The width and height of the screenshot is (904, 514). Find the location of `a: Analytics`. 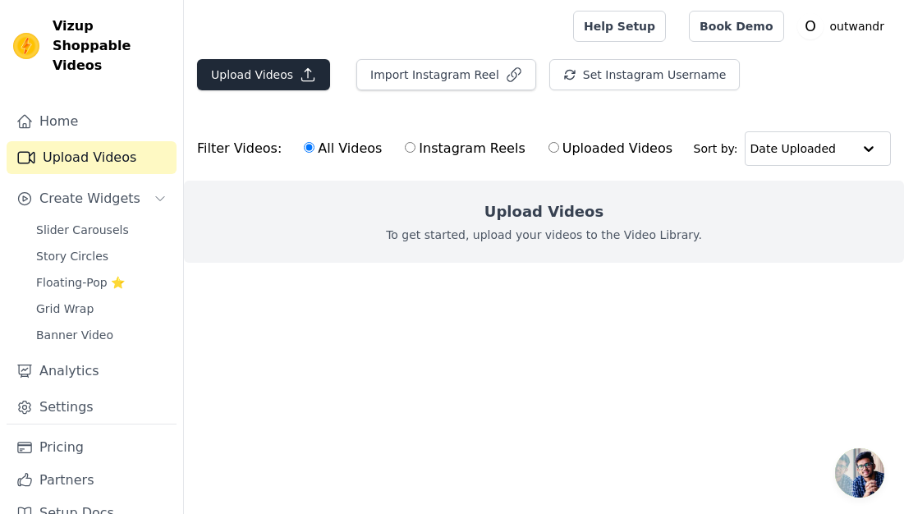

a: Analytics is located at coordinates (91, 371).